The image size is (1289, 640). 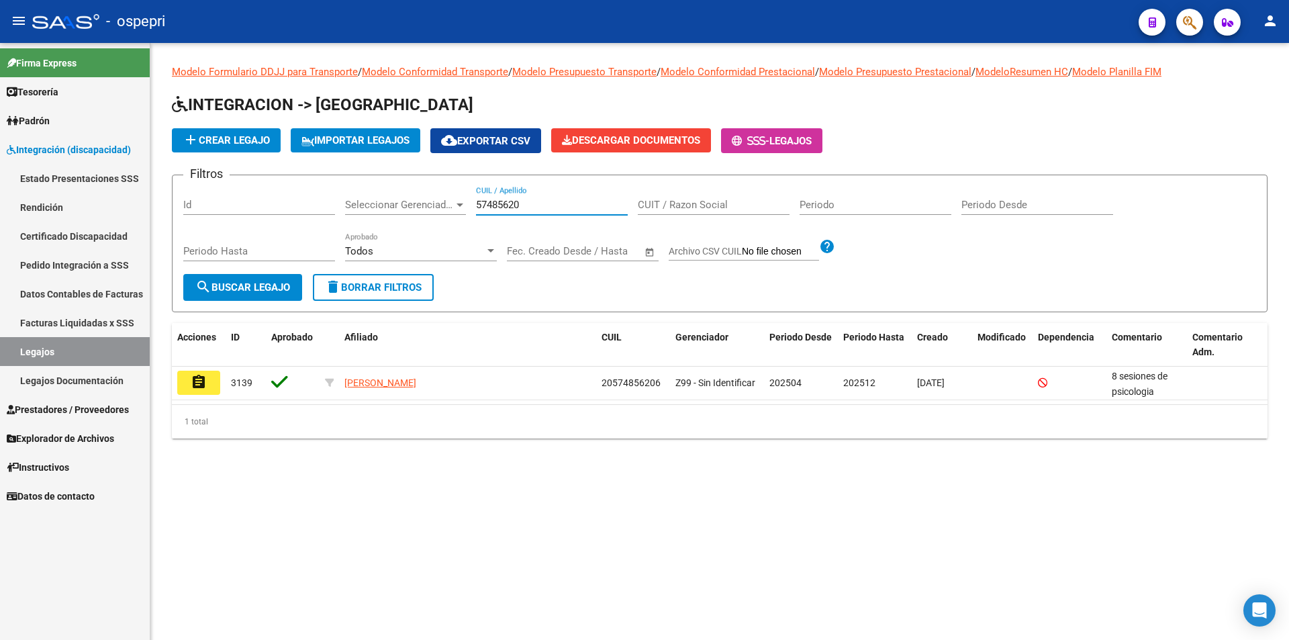 I want to click on span: Periodo Desde, so click(x=800, y=337).